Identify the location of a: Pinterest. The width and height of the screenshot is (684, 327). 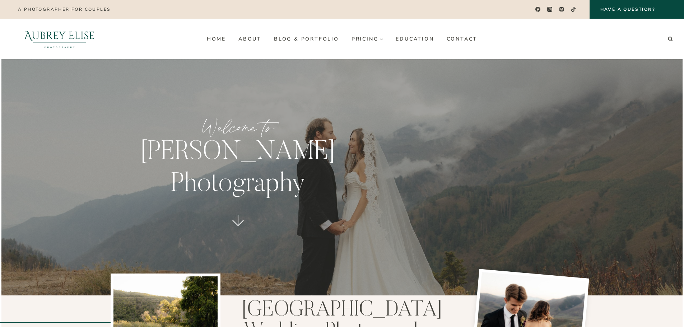
(562, 9).